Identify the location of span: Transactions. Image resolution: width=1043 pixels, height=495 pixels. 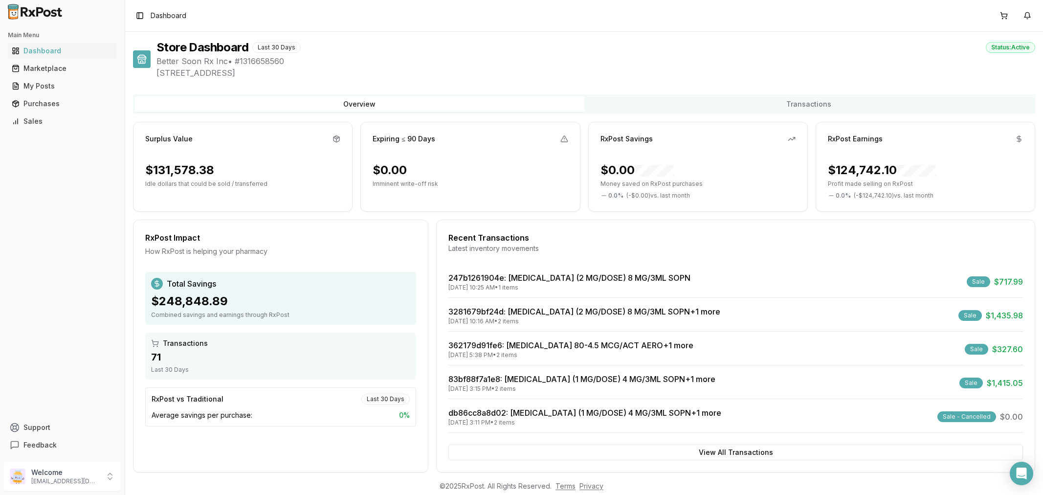
(185, 343).